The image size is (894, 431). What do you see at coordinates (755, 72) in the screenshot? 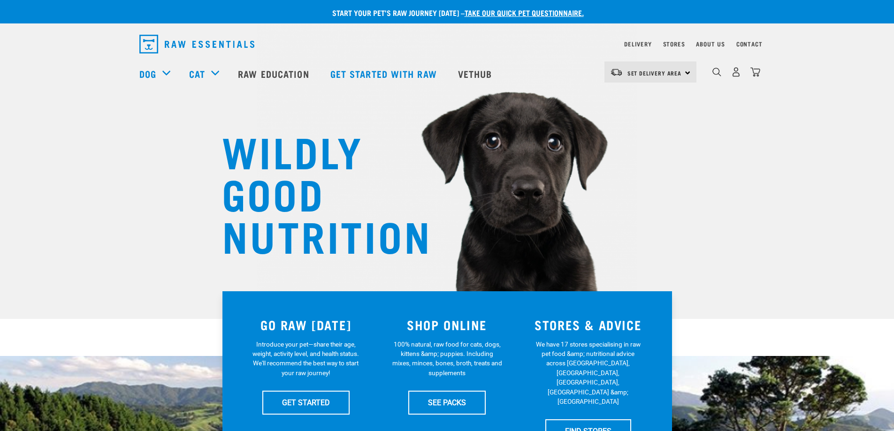
I see `img: home-icon@2x.png` at bounding box center [755, 72].